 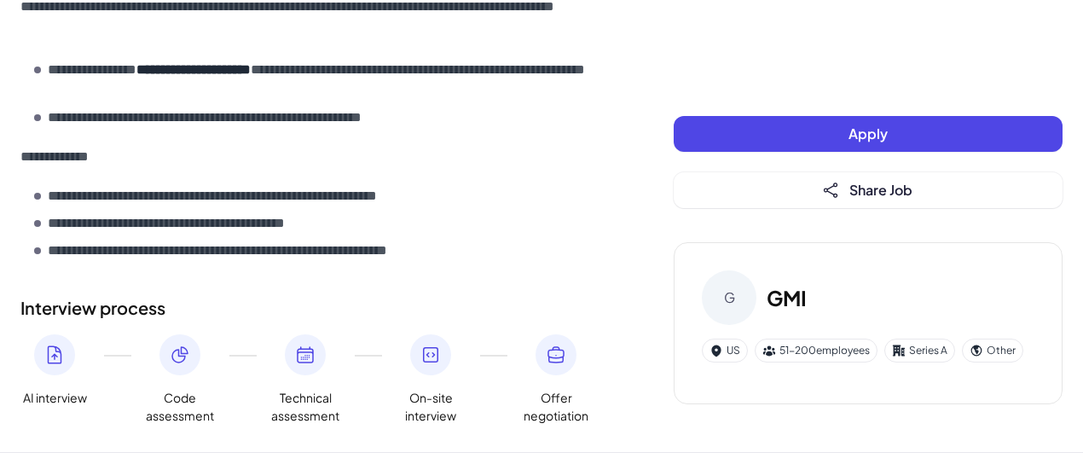 What do you see at coordinates (55, 397) in the screenshot?
I see `span: AI interview` at bounding box center [55, 397].